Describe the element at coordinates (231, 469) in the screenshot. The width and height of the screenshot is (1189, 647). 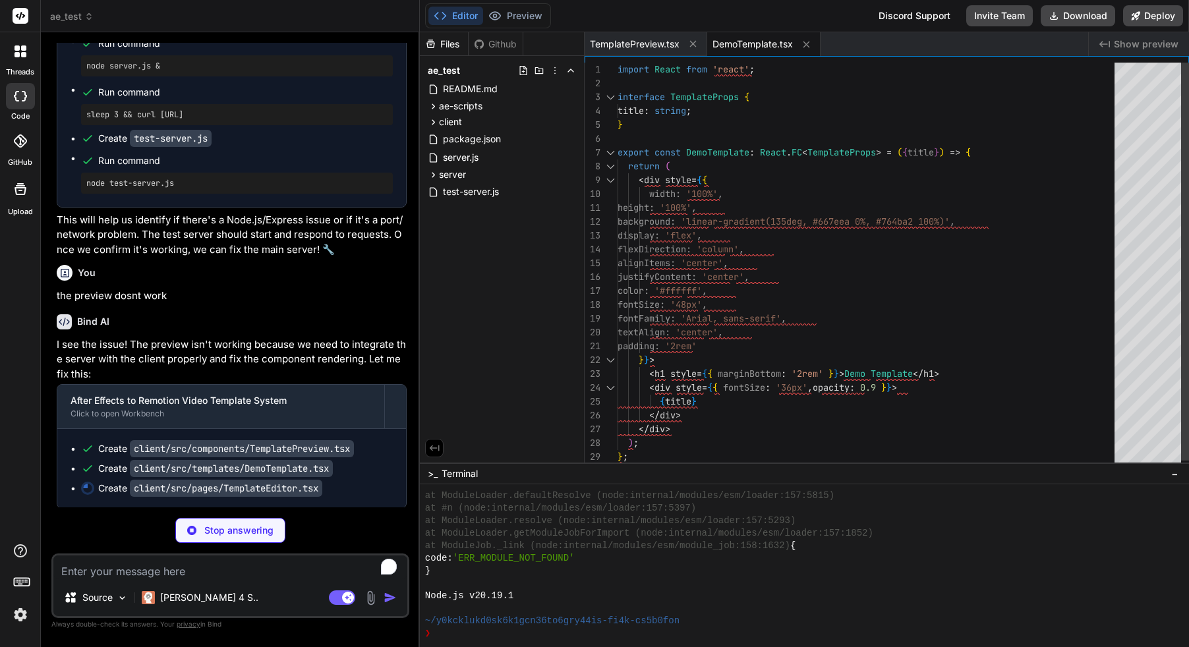
I see `code: client/src/templates/DemoTemplate.tsx` at that location.